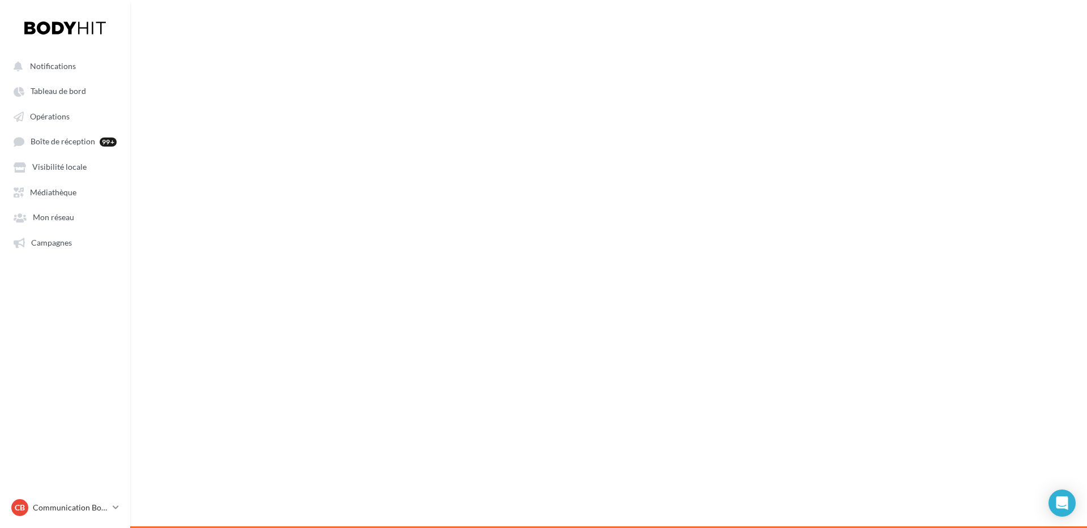 This screenshot has width=1087, height=528. What do you see at coordinates (65, 242) in the screenshot?
I see `a: Campagnes` at bounding box center [65, 242].